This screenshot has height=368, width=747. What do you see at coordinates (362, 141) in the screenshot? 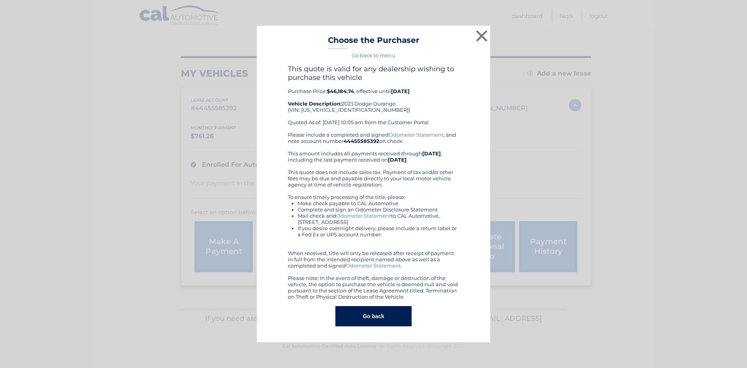
I see `b: 44455585392` at bounding box center [362, 141].